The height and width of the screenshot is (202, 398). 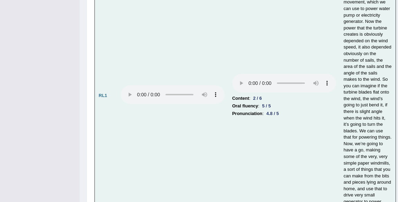 I want to click on b: Oral fluency, so click(x=245, y=106).